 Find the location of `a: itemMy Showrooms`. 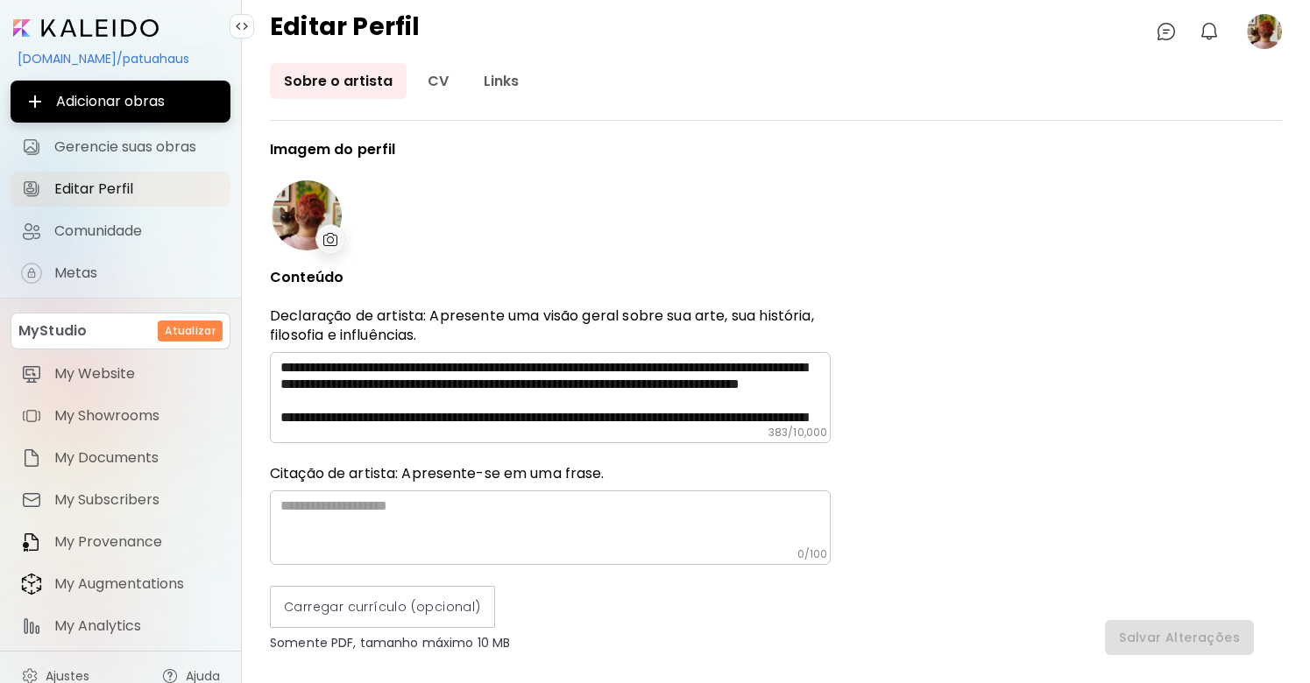

a: itemMy Showrooms is located at coordinates (120, 416).